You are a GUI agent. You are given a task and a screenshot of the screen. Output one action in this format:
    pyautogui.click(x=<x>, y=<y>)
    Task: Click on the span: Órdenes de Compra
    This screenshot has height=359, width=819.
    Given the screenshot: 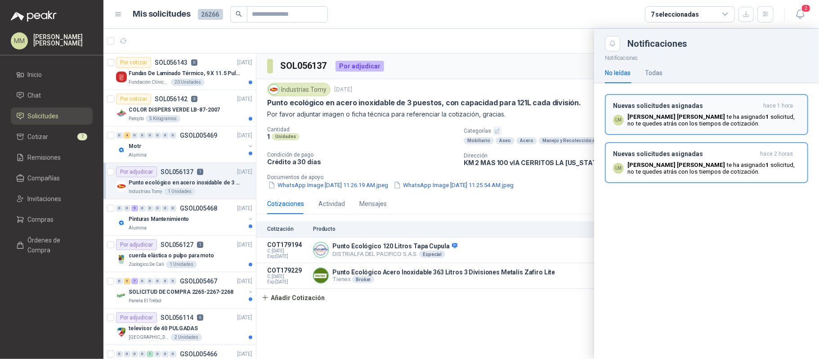 What is the action you would take?
    pyautogui.click(x=56, y=245)
    